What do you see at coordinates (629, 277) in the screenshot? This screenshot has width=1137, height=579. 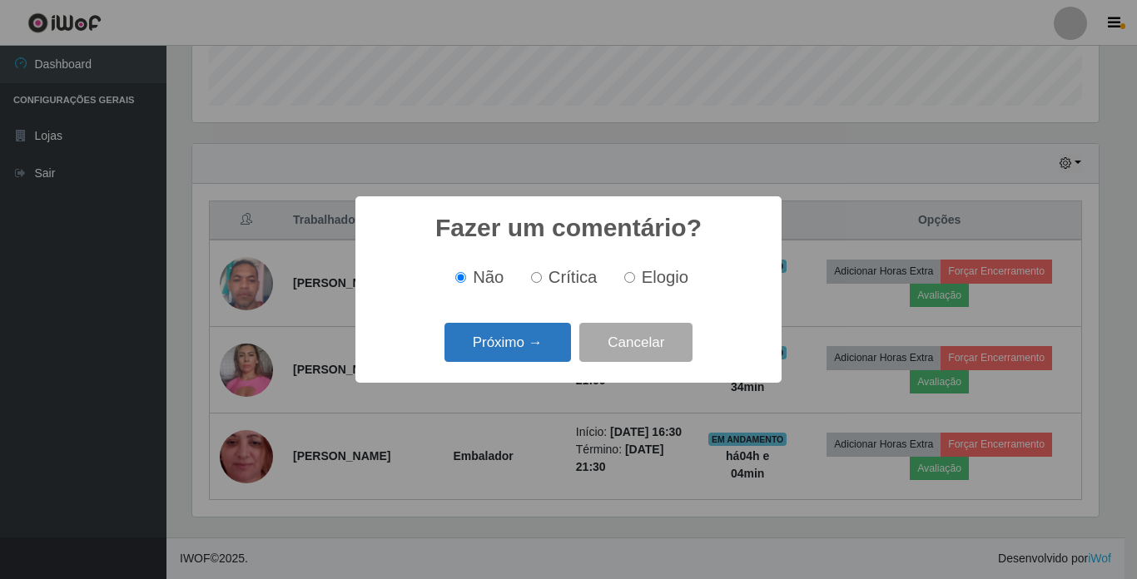 I see `input: Elogio` at bounding box center [629, 277].